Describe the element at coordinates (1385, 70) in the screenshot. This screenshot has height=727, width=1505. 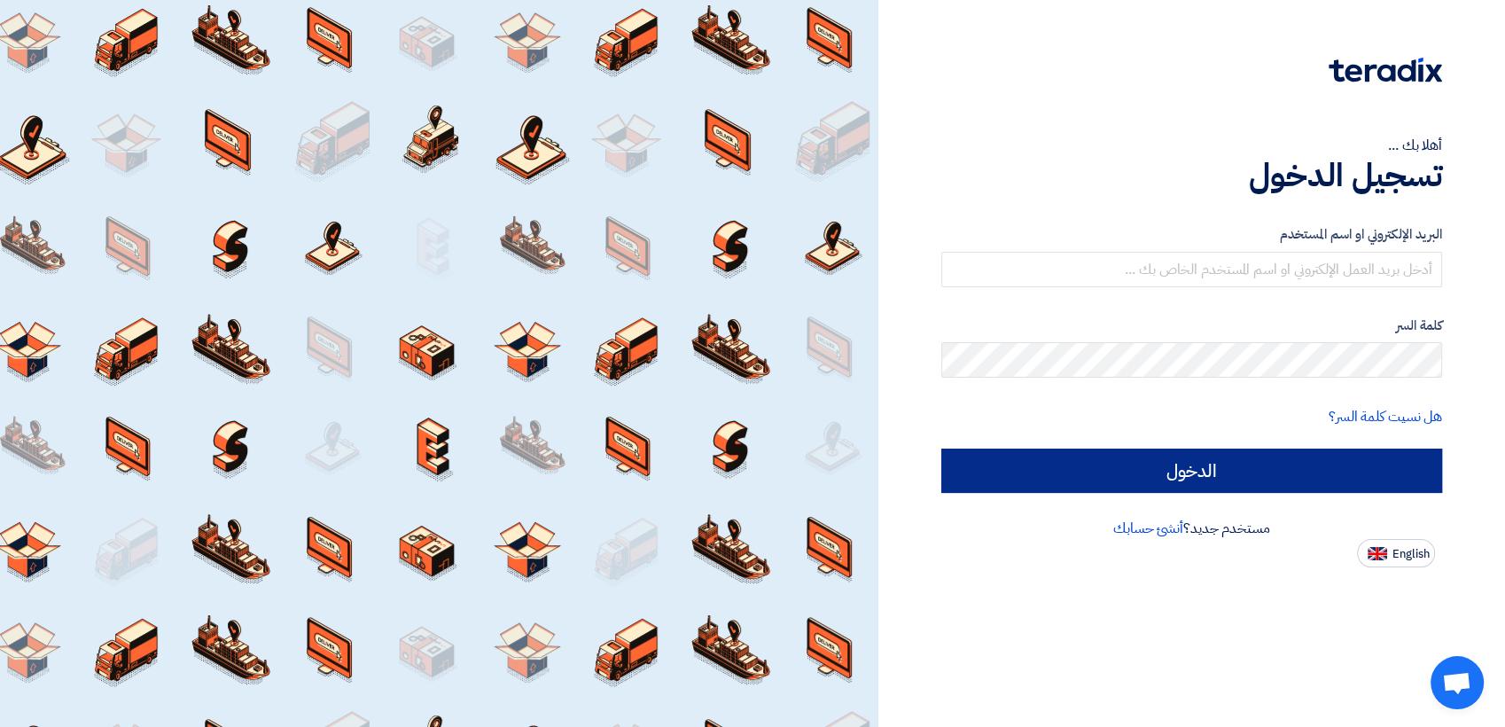
I see `img: Teradix logo` at that location.